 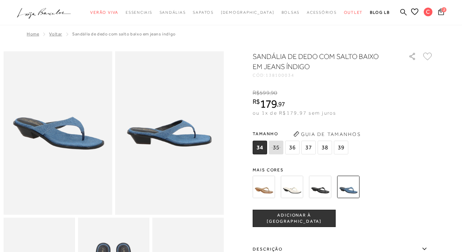 I want to click on button: 2, so click(x=441, y=13).